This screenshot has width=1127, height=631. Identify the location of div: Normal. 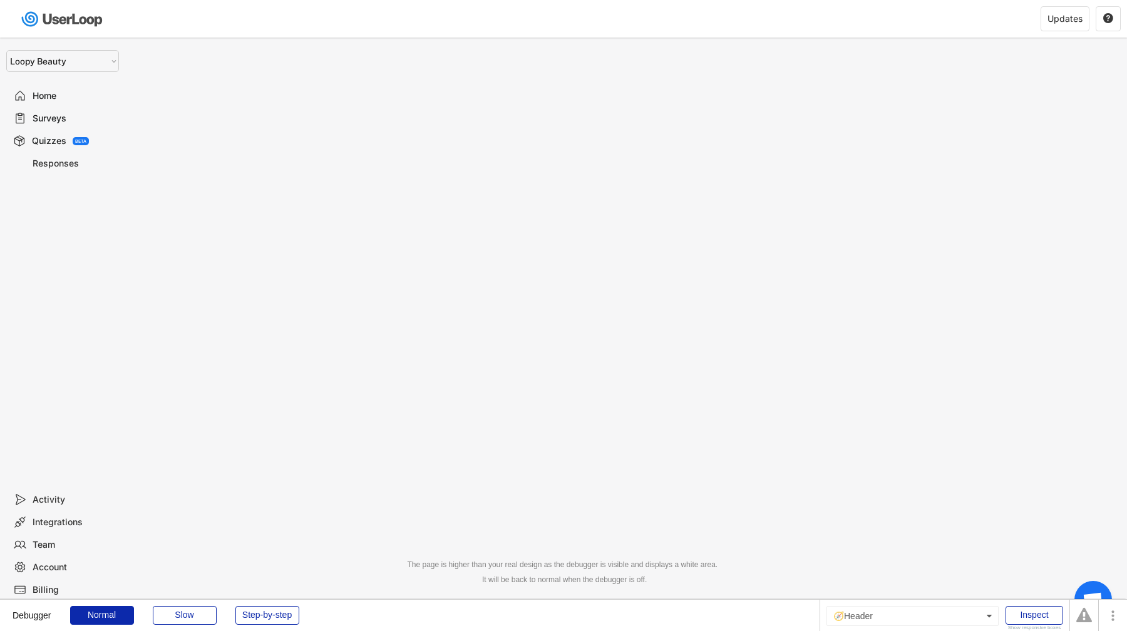
(102, 615).